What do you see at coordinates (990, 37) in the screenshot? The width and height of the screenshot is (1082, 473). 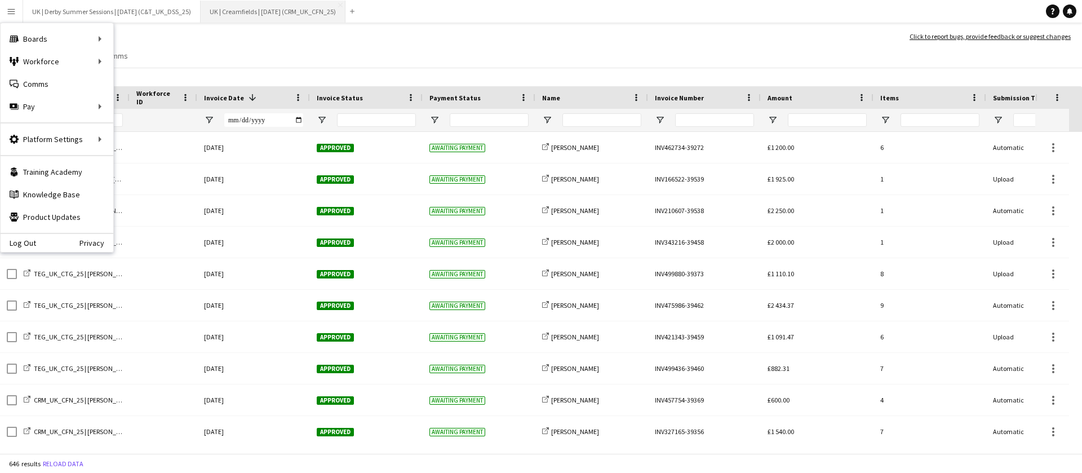 I see `a: Click to report bugs, provide feedback or suggest changes` at bounding box center [990, 37].